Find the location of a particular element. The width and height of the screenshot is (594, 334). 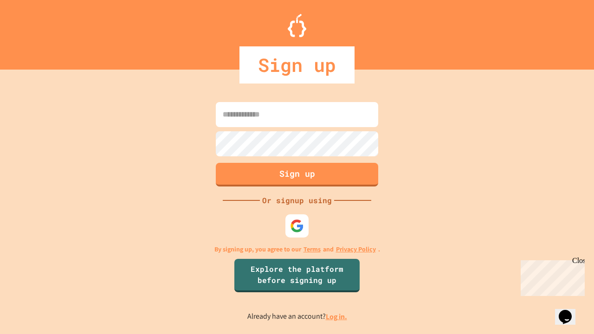

img: google-icon.svg is located at coordinates (297, 226).